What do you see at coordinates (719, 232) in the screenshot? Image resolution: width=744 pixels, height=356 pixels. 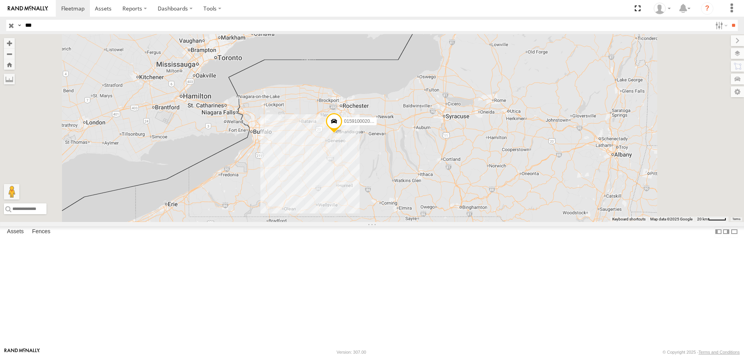 I see `label: Dock Summary Table to the Left` at bounding box center [719, 232].